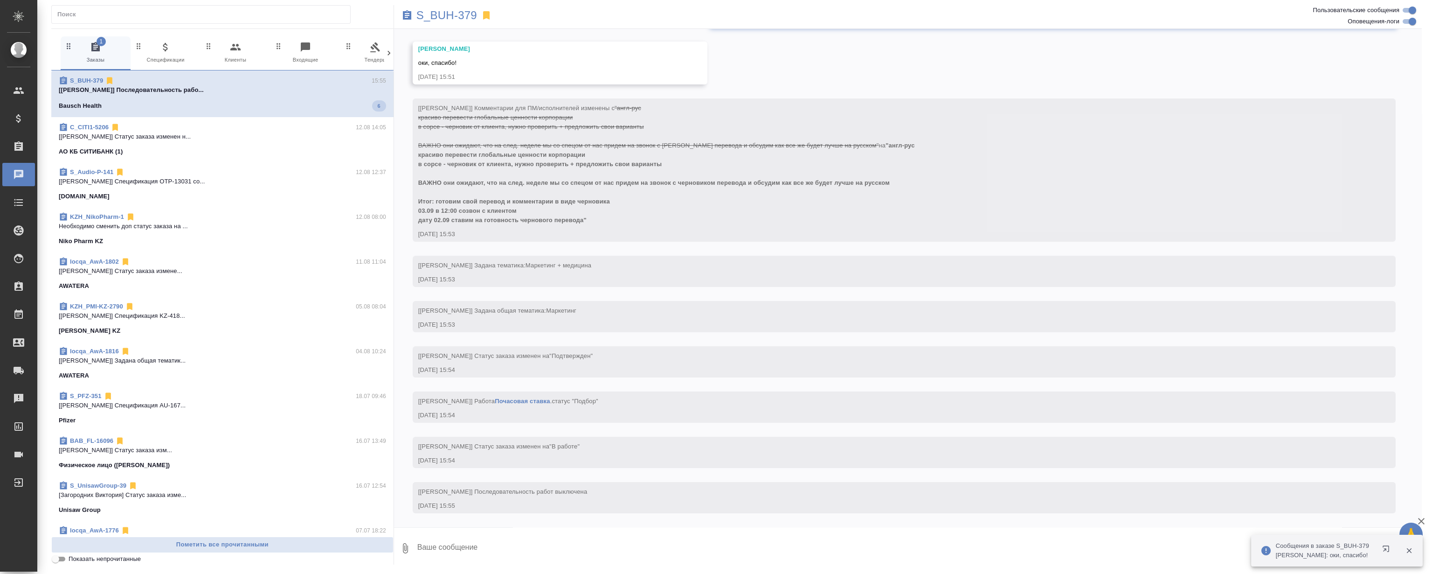 The height and width of the screenshot is (574, 1432). What do you see at coordinates (94, 351) in the screenshot?
I see `a: locqa_AwA-1816` at bounding box center [94, 351].